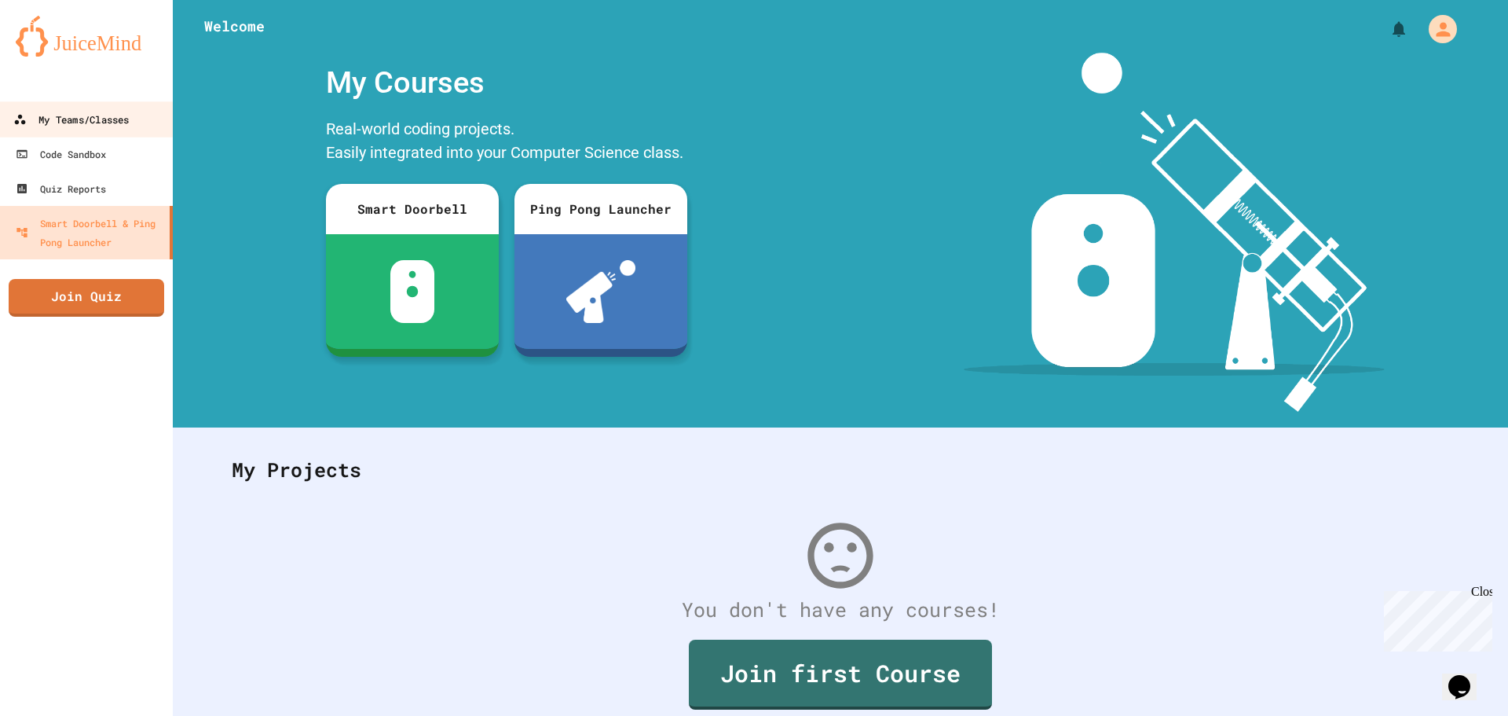 The image size is (1508, 716). I want to click on div: My Projects, so click(841, 470).